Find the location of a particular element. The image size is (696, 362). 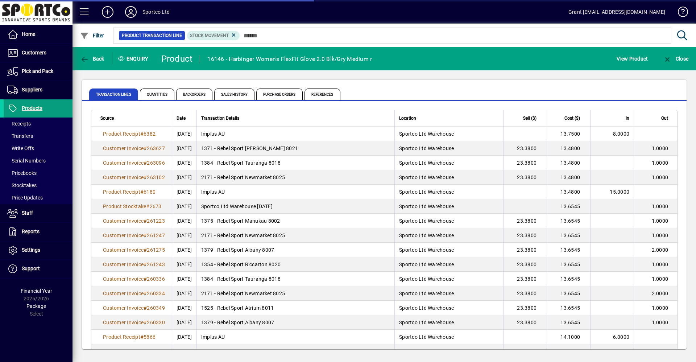

td: 1525 - Rebel Sport Atrium 8011 is located at coordinates (296, 308).